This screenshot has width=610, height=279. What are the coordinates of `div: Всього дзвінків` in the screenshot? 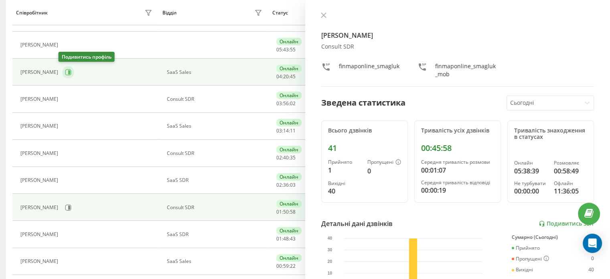 It's located at (364, 130).